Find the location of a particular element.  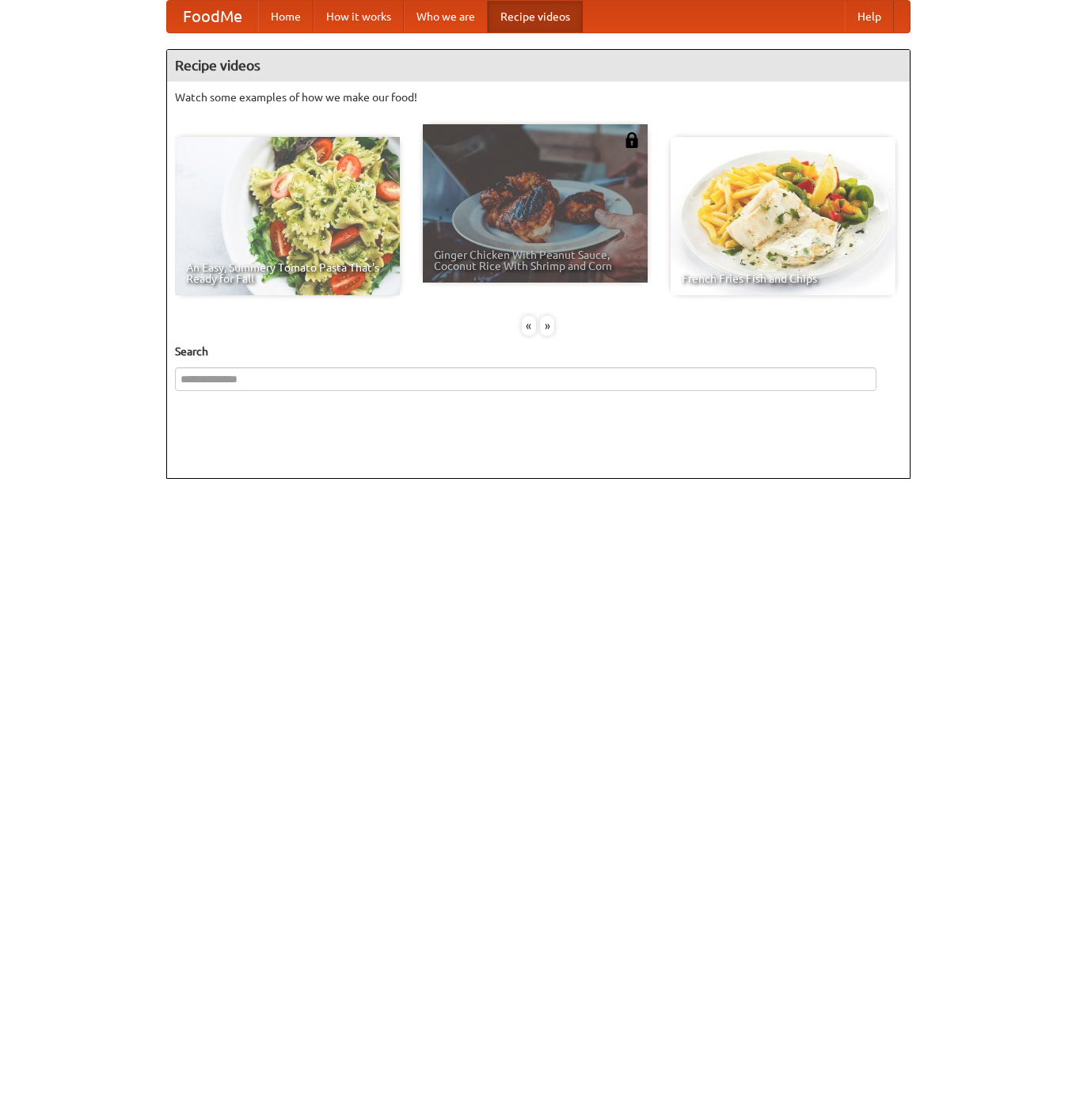

a: Home is located at coordinates (286, 17).